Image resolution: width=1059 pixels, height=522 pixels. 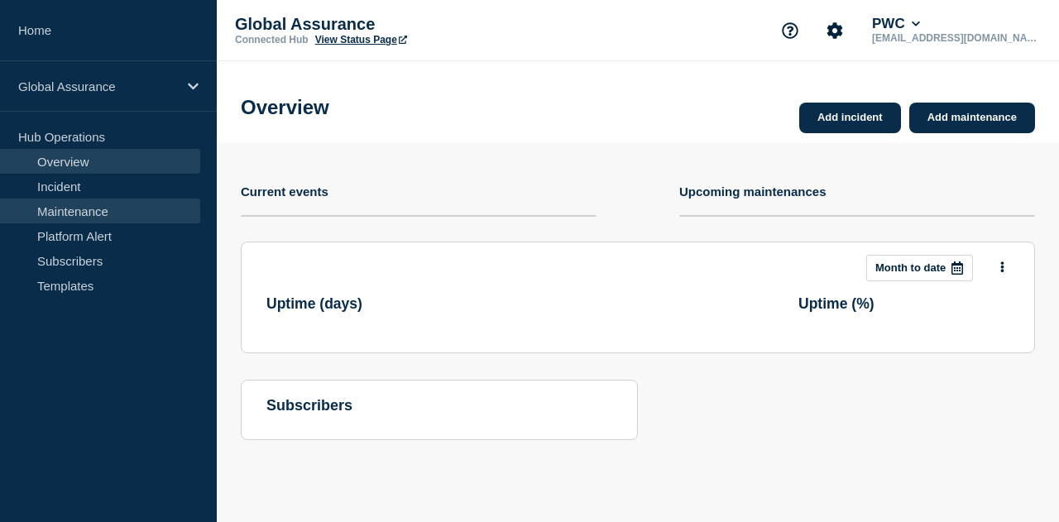 I want to click on button: Support, so click(x=790, y=31).